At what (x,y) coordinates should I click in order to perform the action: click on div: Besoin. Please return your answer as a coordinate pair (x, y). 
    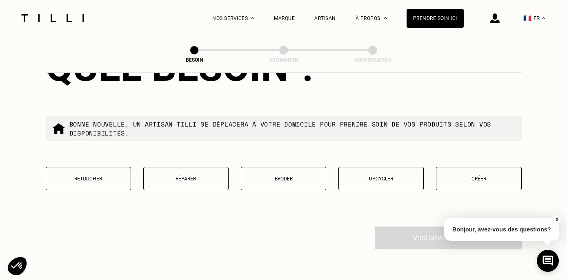
    Looking at the image, I should click on (194, 60).